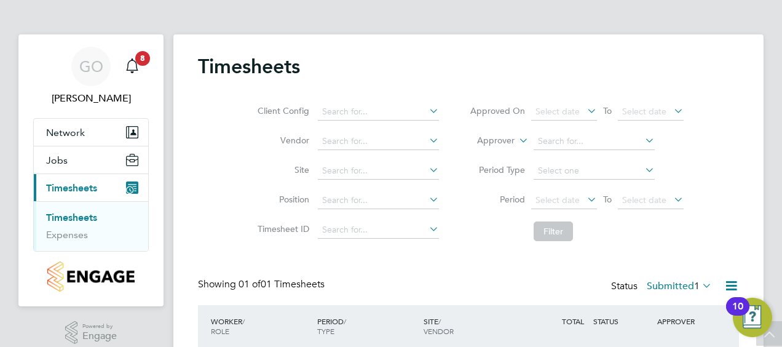  What do you see at coordinates (132, 66) in the screenshot?
I see `a: 8` at bounding box center [132, 66].